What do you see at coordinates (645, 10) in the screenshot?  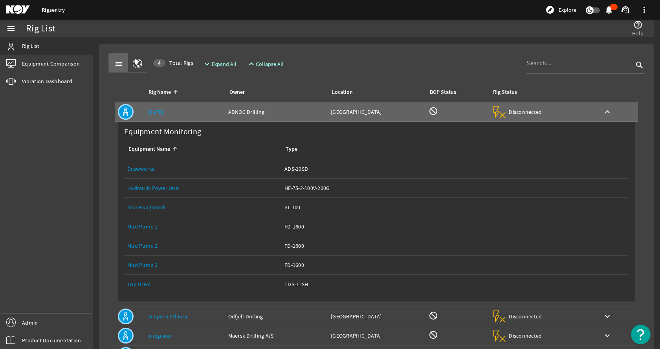 I see `button: more_vert` at bounding box center [645, 10].